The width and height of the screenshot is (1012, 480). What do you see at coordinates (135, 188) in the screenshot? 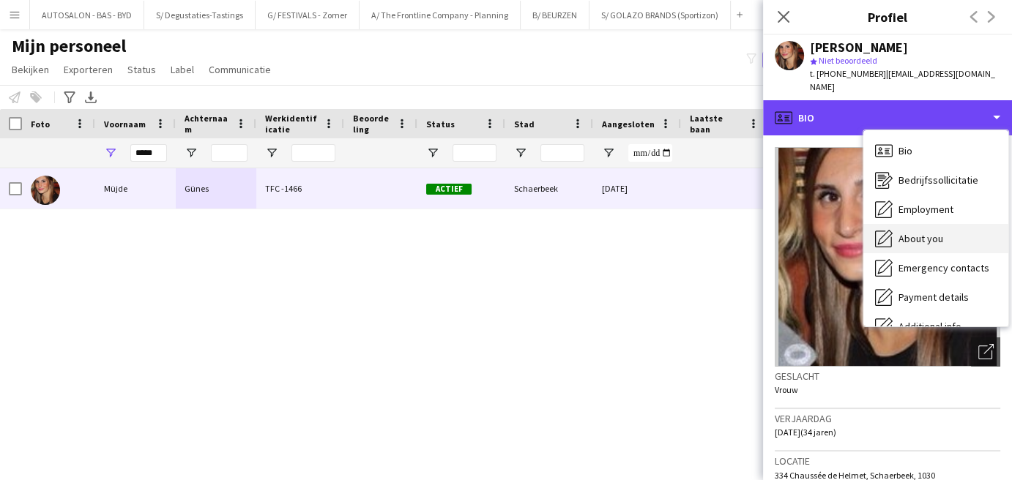
I see `div: Müjde` at bounding box center [135, 188].